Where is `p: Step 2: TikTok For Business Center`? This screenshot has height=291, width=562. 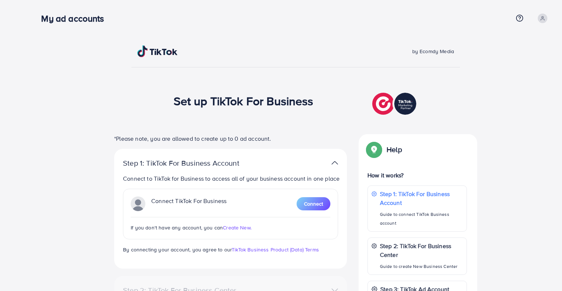 p: Step 2: TikTok For Business Center is located at coordinates (421, 251).